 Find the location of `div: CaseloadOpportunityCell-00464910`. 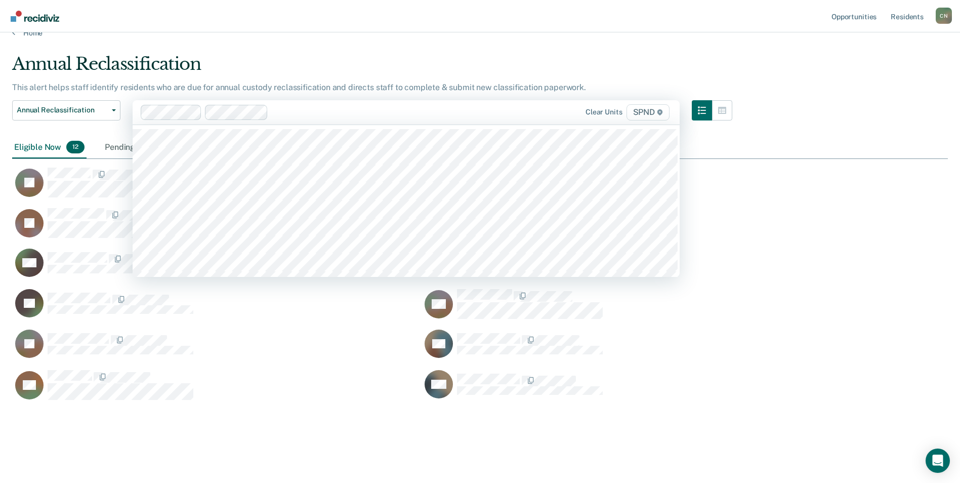

div: CaseloadOpportunityCell-00464910 is located at coordinates (217, 390).